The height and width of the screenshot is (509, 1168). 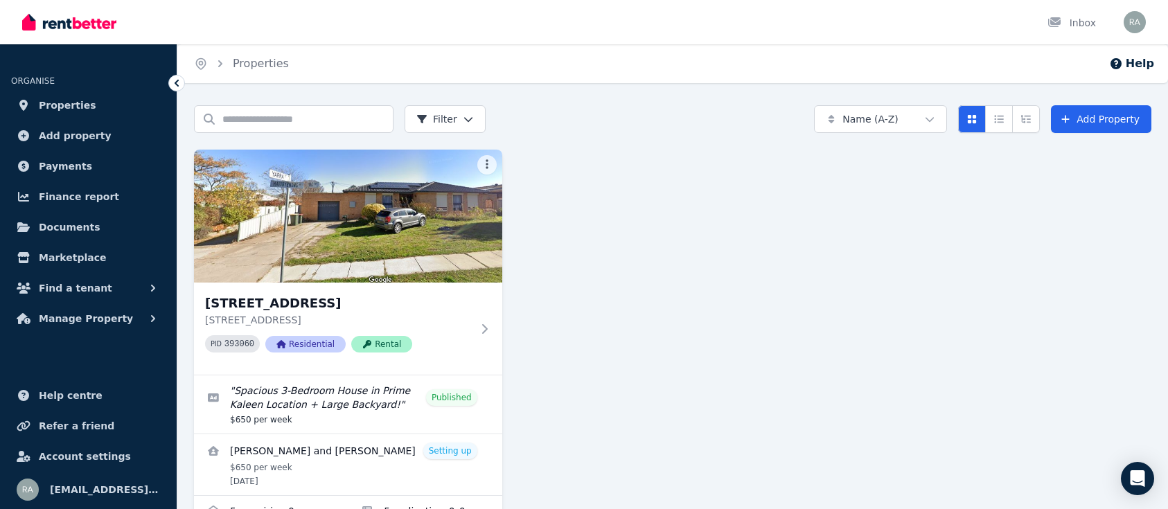 What do you see at coordinates (88, 136) in the screenshot?
I see `a: Add property` at bounding box center [88, 136].